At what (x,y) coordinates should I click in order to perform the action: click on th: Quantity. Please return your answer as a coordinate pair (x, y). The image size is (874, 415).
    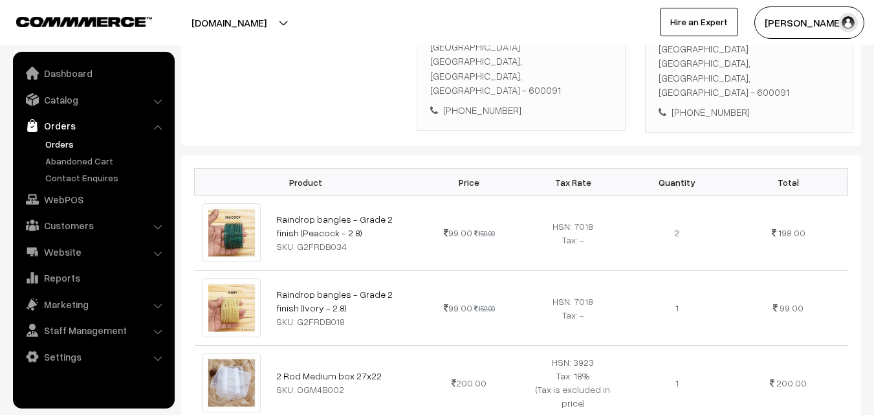
    Looking at the image, I should click on (677, 182).